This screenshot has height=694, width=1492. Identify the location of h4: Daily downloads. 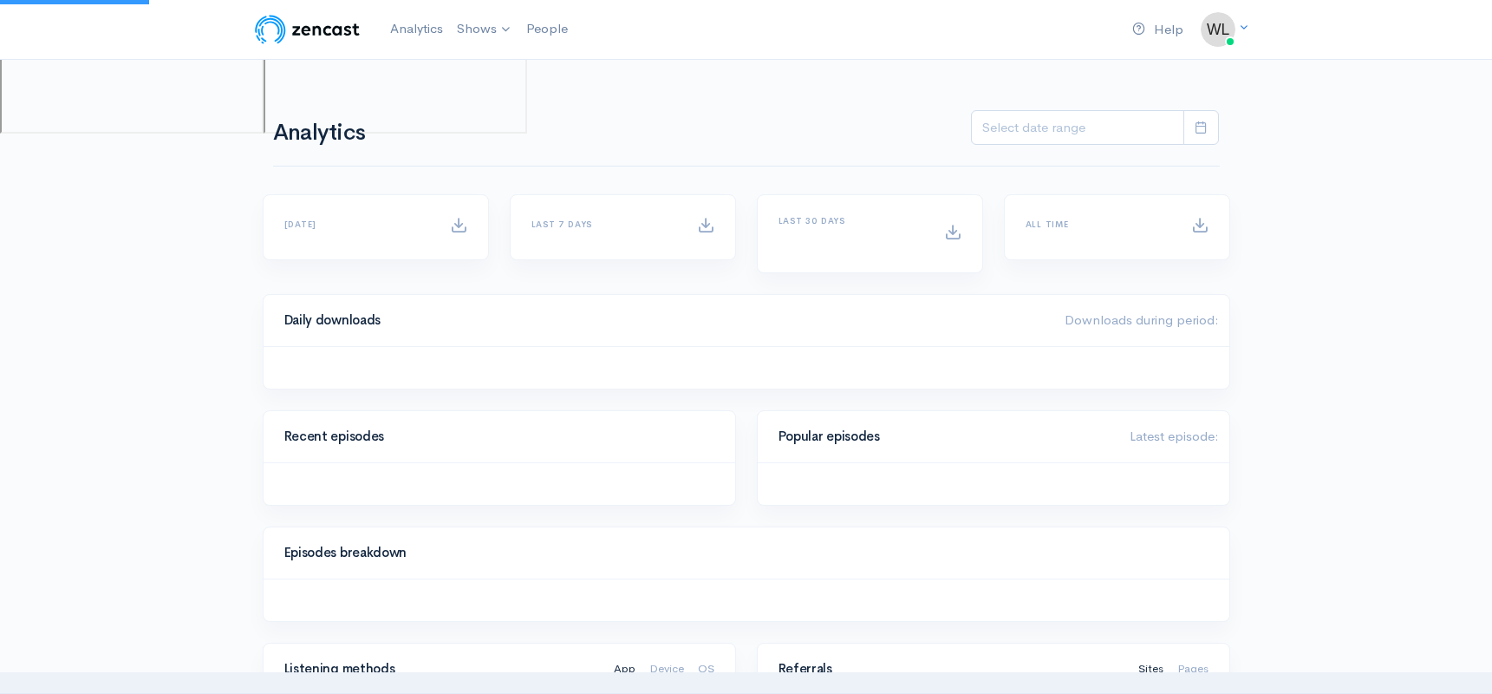
(664, 320).